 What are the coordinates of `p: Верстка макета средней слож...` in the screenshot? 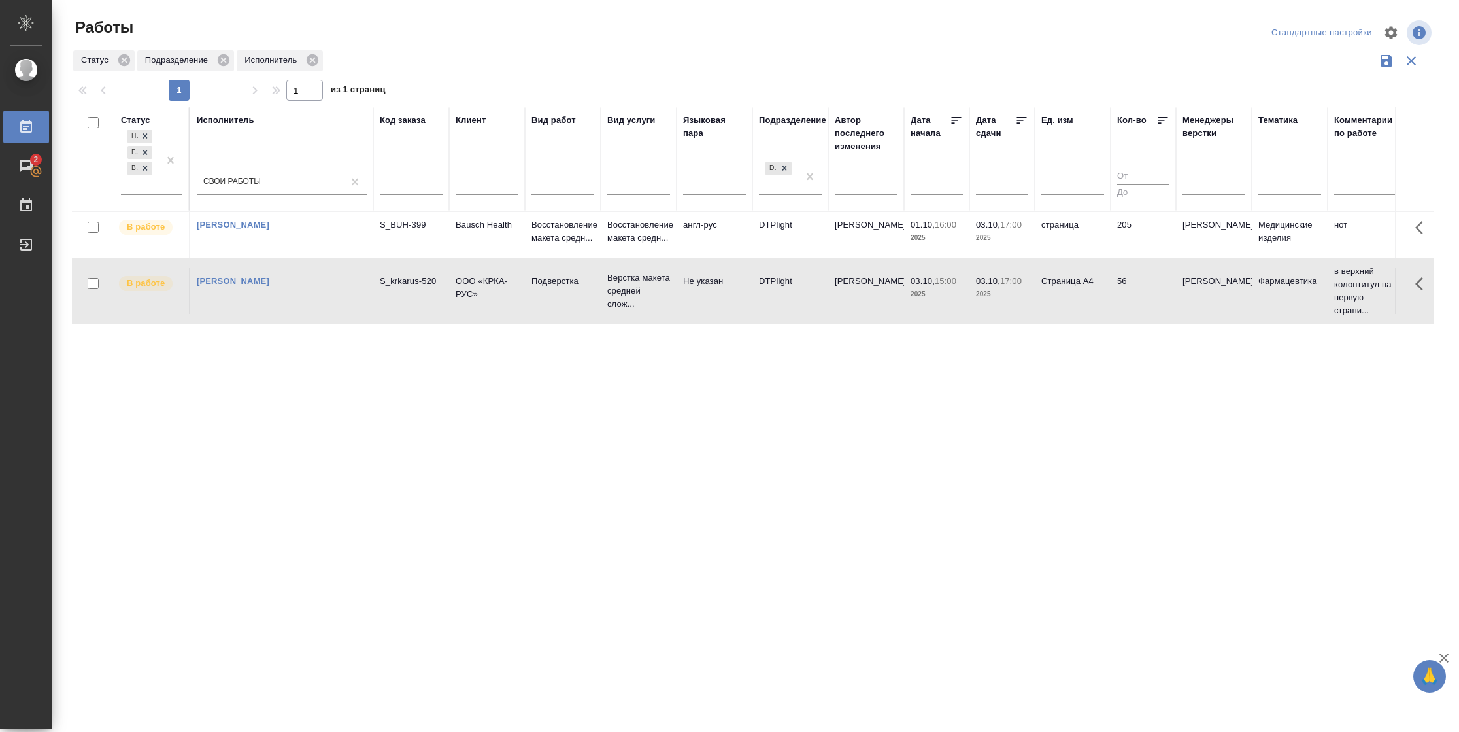 It's located at (639, 291).